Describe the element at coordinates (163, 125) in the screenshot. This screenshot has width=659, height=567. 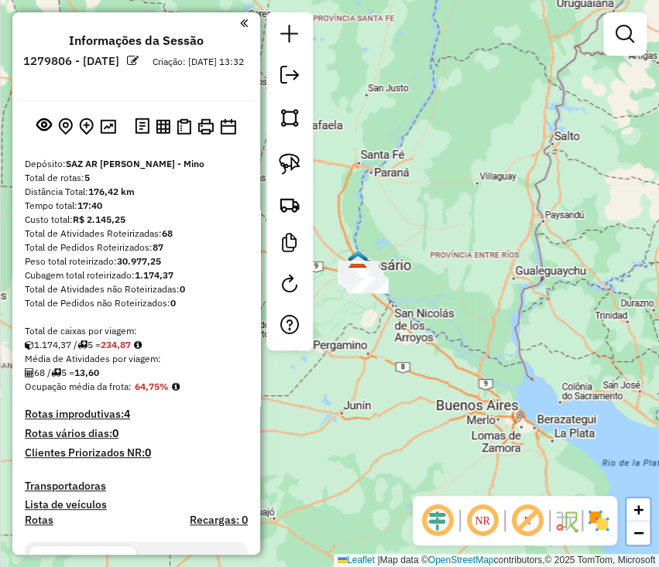
I see `button: Visualizar relatório de Roteirização` at that location.